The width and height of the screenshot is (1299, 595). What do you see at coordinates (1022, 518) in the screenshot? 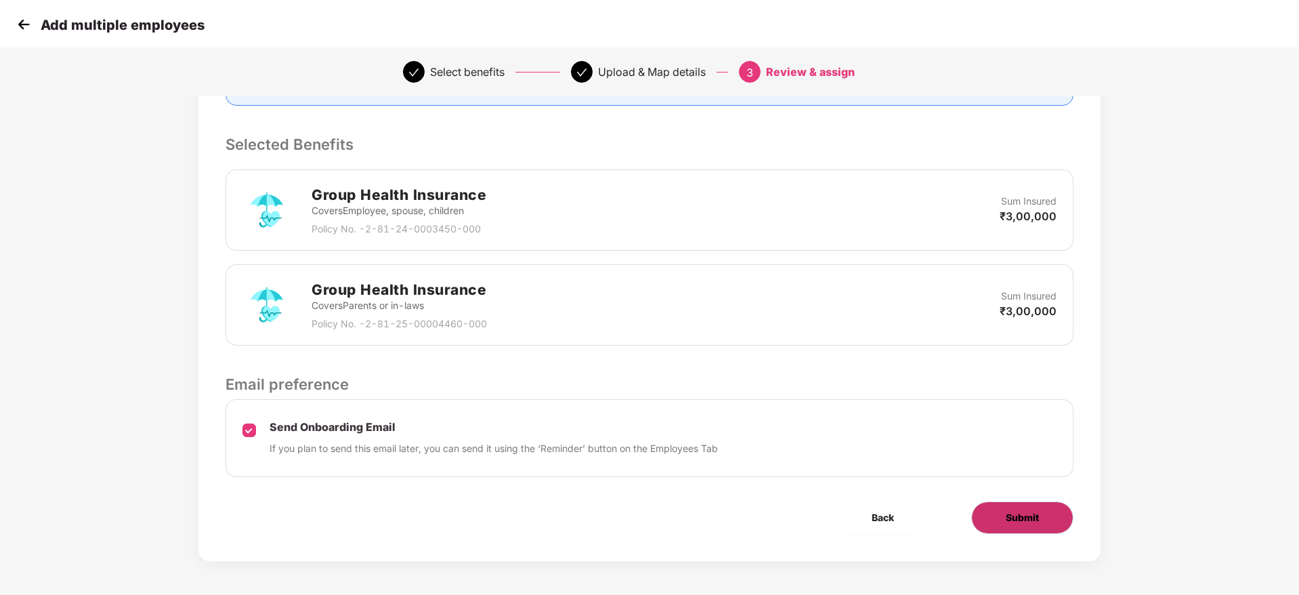
I see `button: Submit` at bounding box center [1022, 518].